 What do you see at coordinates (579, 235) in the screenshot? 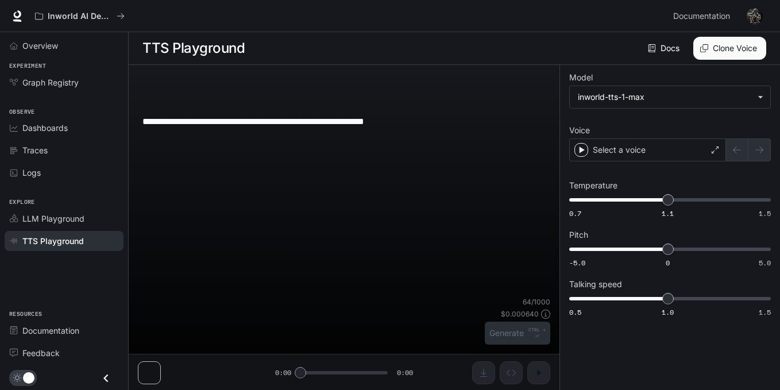
I see `p: Pitch` at bounding box center [579, 235].